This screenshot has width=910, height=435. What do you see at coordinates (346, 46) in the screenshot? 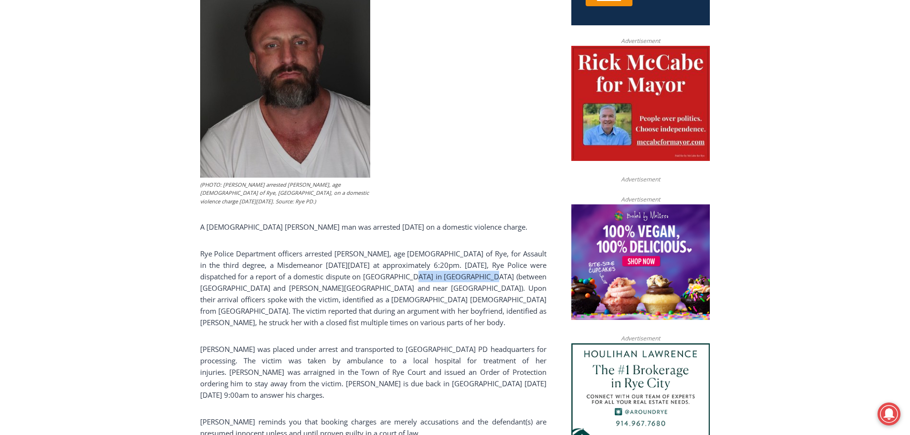
I see `div: Apply Now <> summer and RHS senior internships available` at bounding box center [346, 46].